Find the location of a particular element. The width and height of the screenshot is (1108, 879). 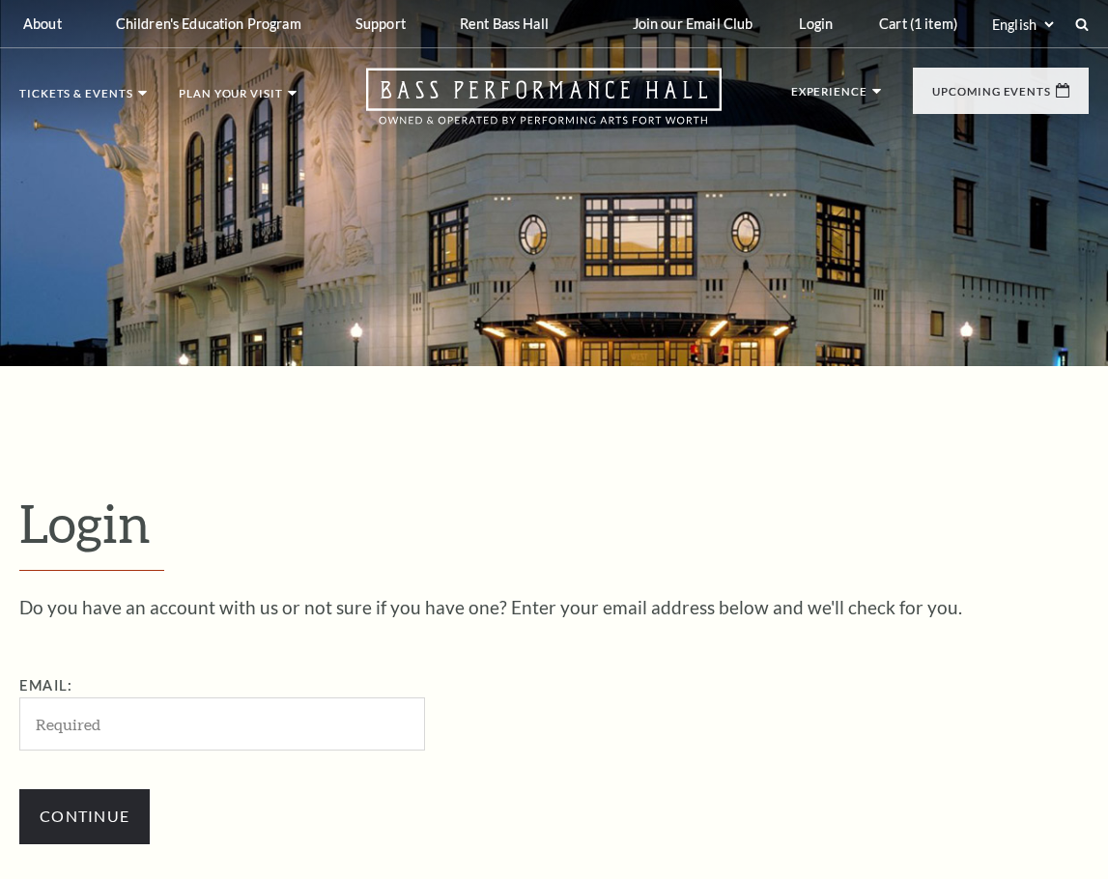

label: Email: is located at coordinates (45, 685).